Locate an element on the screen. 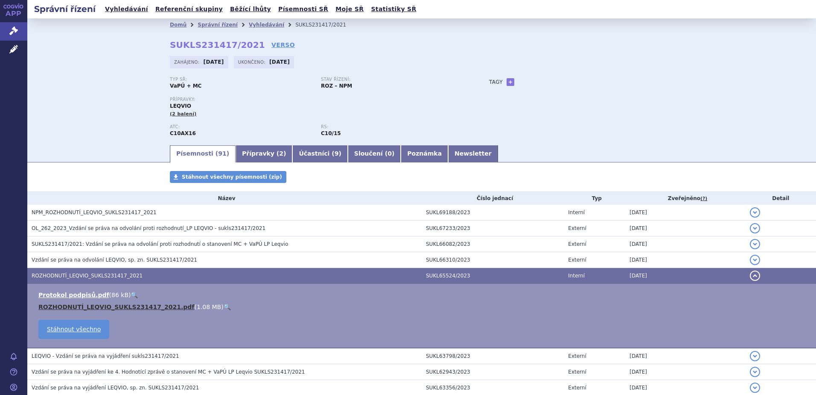 The image size is (816, 395). strong: VaPÚ + MC is located at coordinates (186, 86).